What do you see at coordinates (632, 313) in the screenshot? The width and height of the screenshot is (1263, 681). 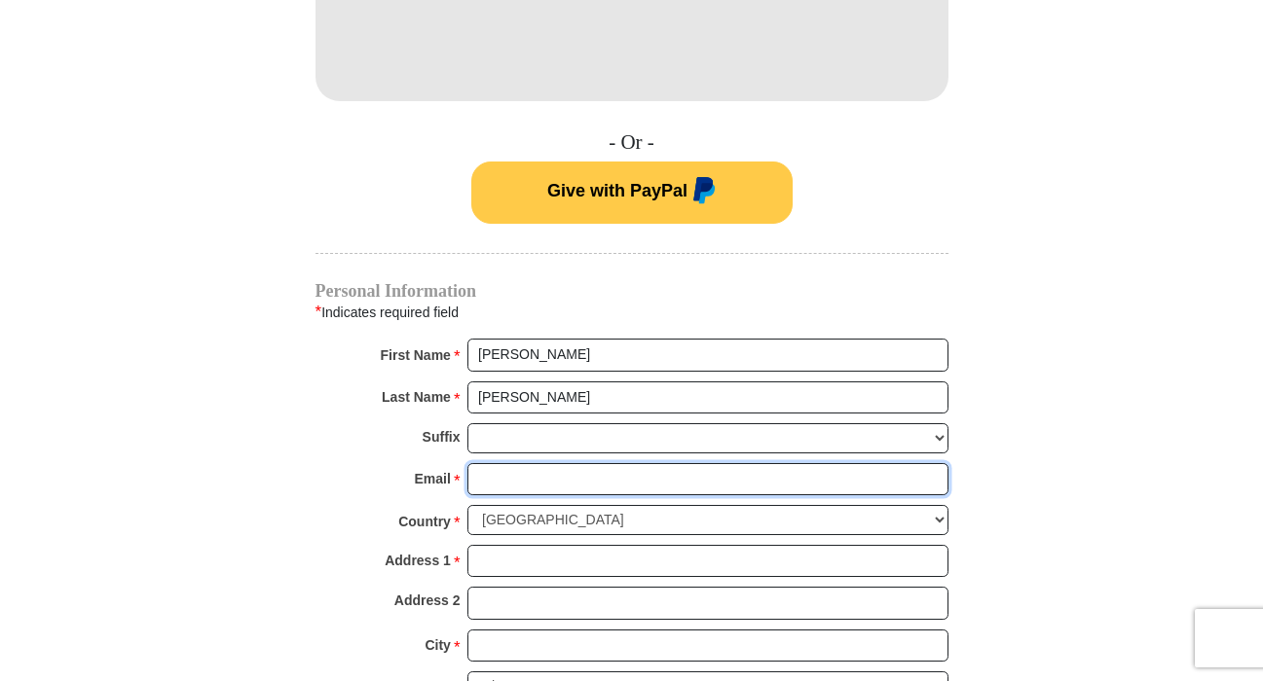 I see `div: Indicates required field` at bounding box center [632, 313].